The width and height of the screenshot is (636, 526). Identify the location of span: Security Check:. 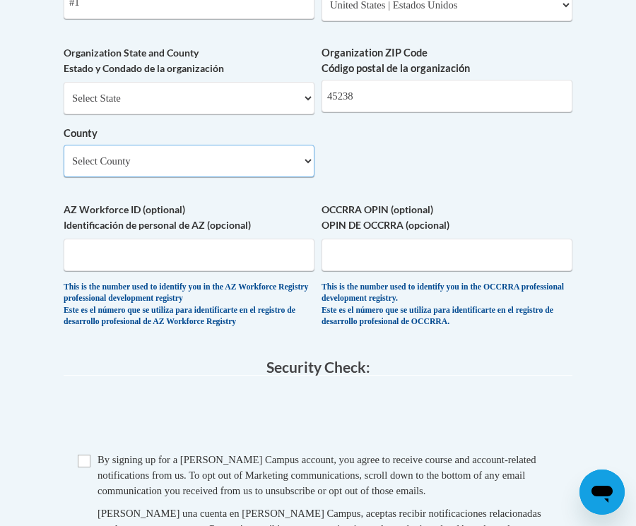
(318, 367).